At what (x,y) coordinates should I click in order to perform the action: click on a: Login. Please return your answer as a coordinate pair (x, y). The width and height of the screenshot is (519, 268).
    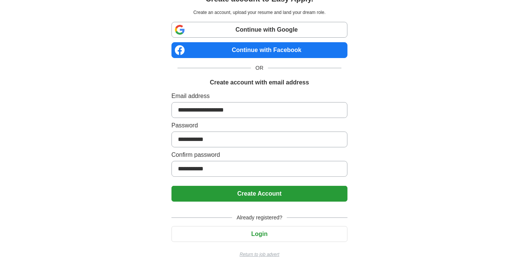
    Looking at the image, I should click on (259, 234).